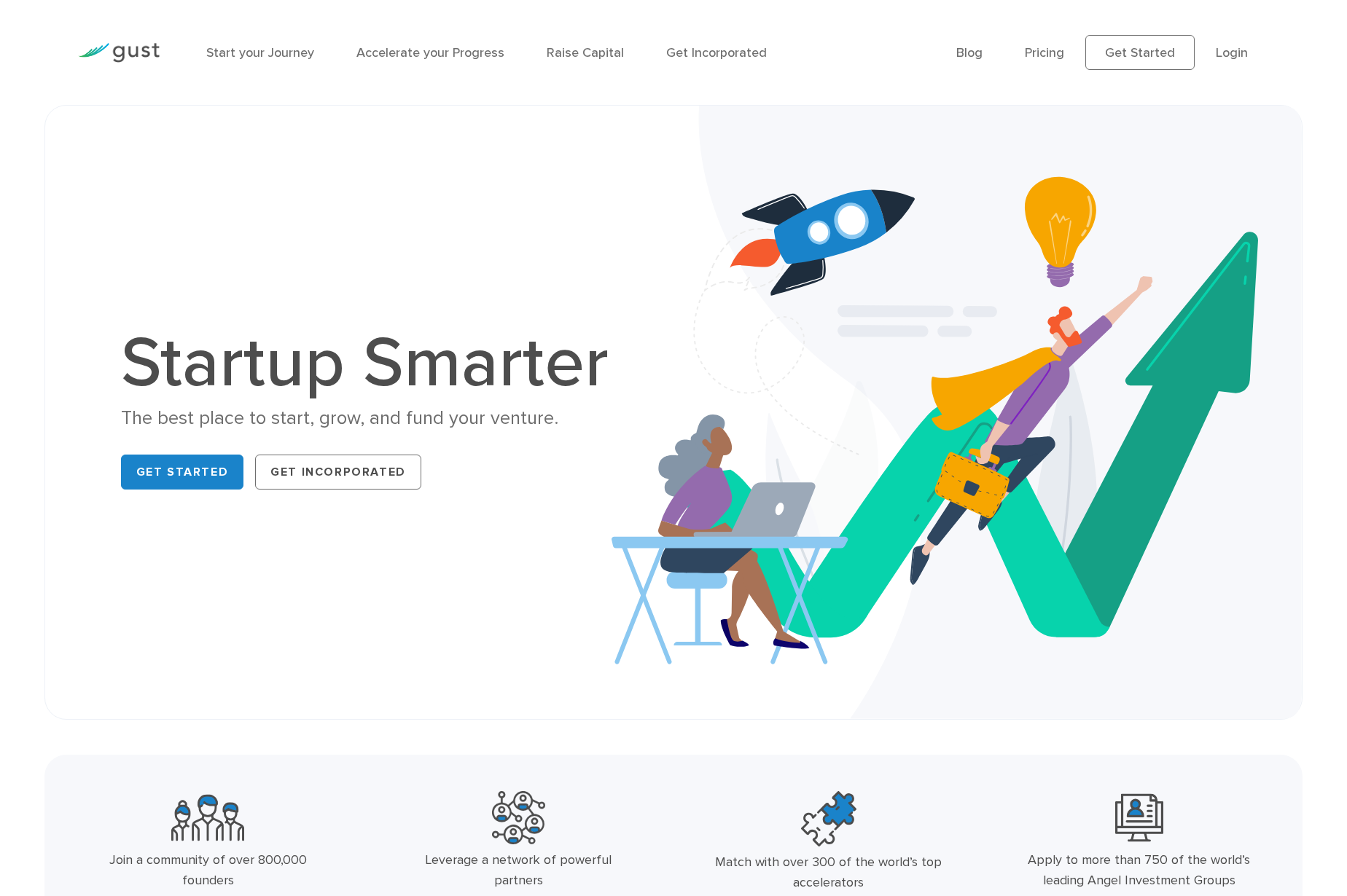 The height and width of the screenshot is (896, 1347). Describe the element at coordinates (1044, 52) in the screenshot. I see `a: Pricing` at that location.